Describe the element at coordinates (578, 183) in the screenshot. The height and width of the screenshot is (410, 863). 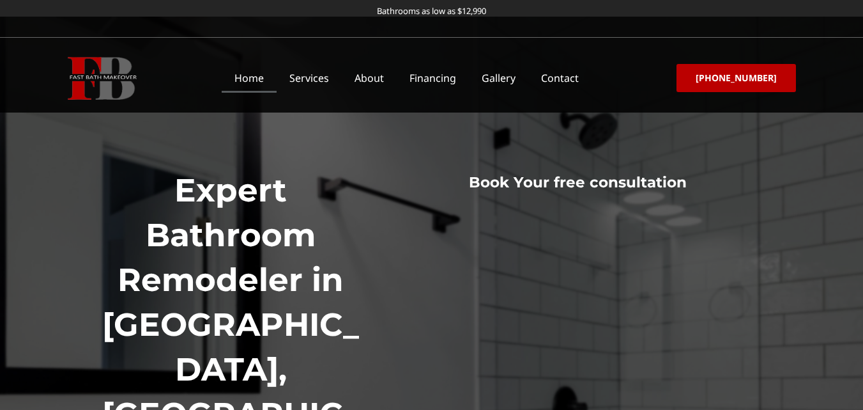
I see `h3: Book Your free consultation` at that location.